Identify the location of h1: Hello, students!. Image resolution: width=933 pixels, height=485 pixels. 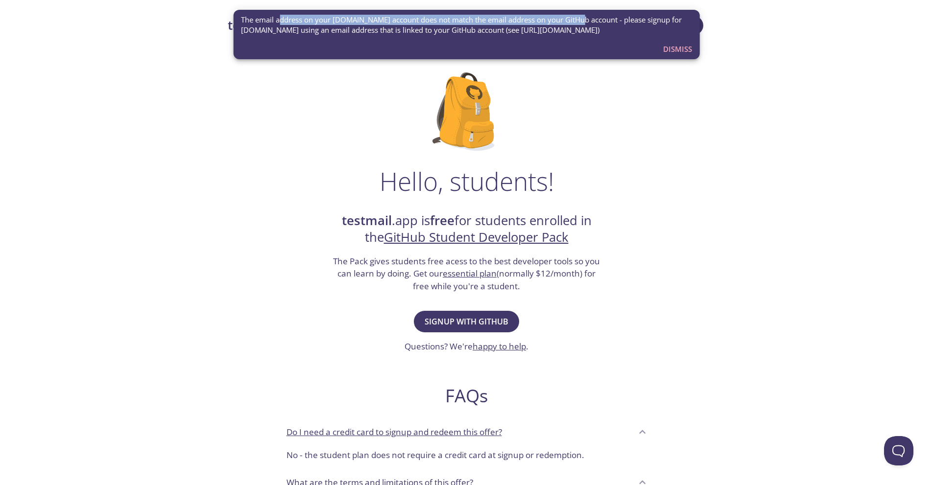
(467, 181).